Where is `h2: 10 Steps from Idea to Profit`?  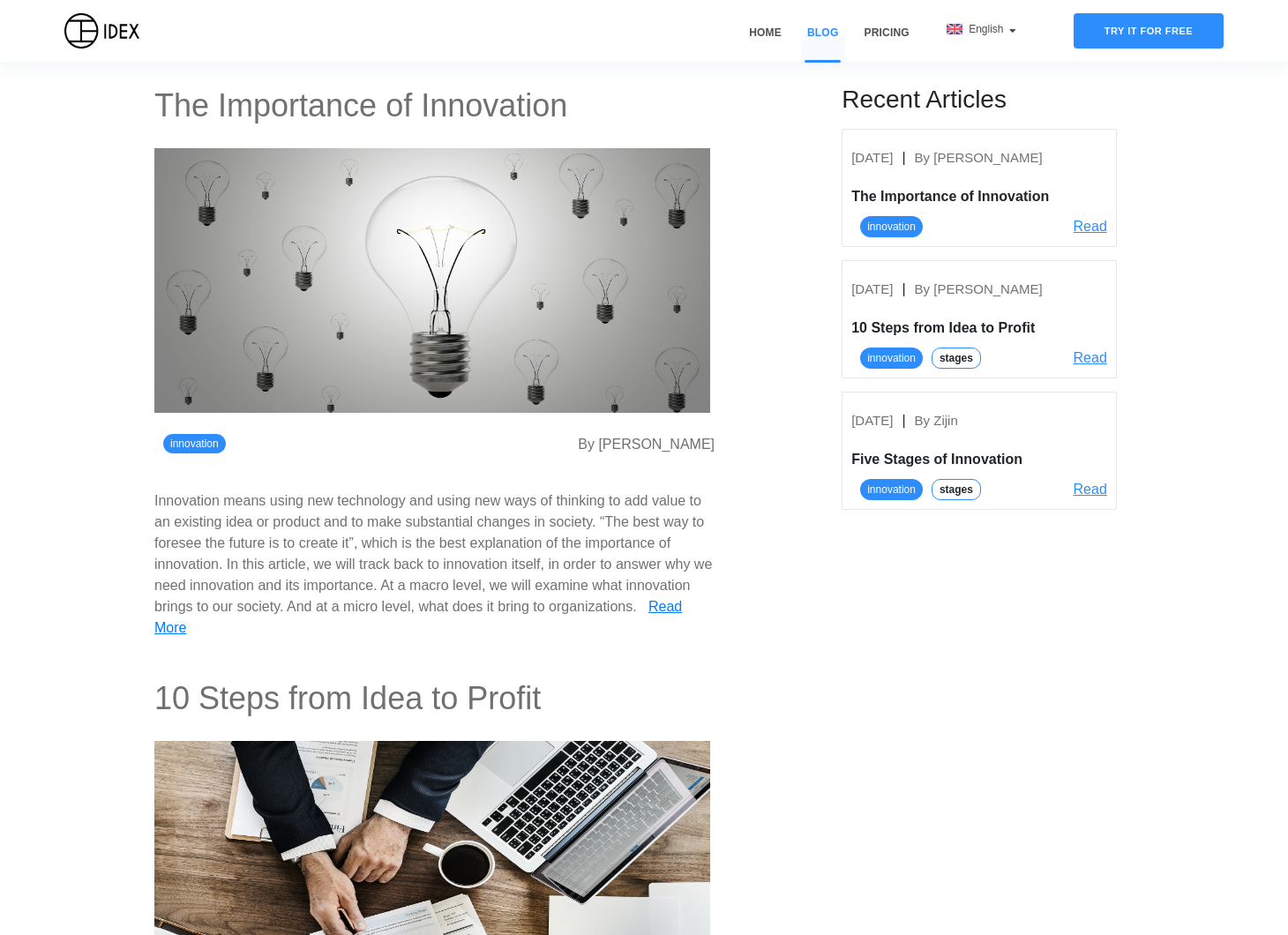 h2: 10 Steps from Idea to Profit is located at coordinates (434, 699).